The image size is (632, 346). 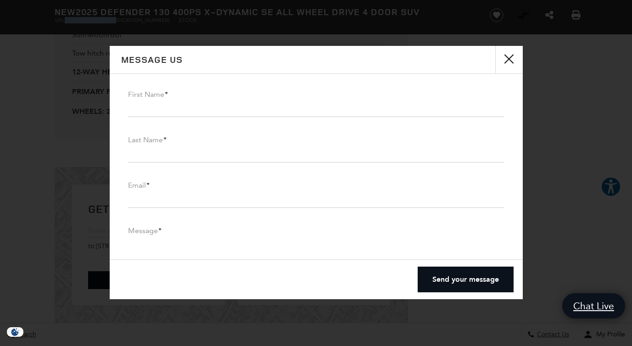 What do you see at coordinates (152, 60) in the screenshot?
I see `h2: Message Us` at bounding box center [152, 60].